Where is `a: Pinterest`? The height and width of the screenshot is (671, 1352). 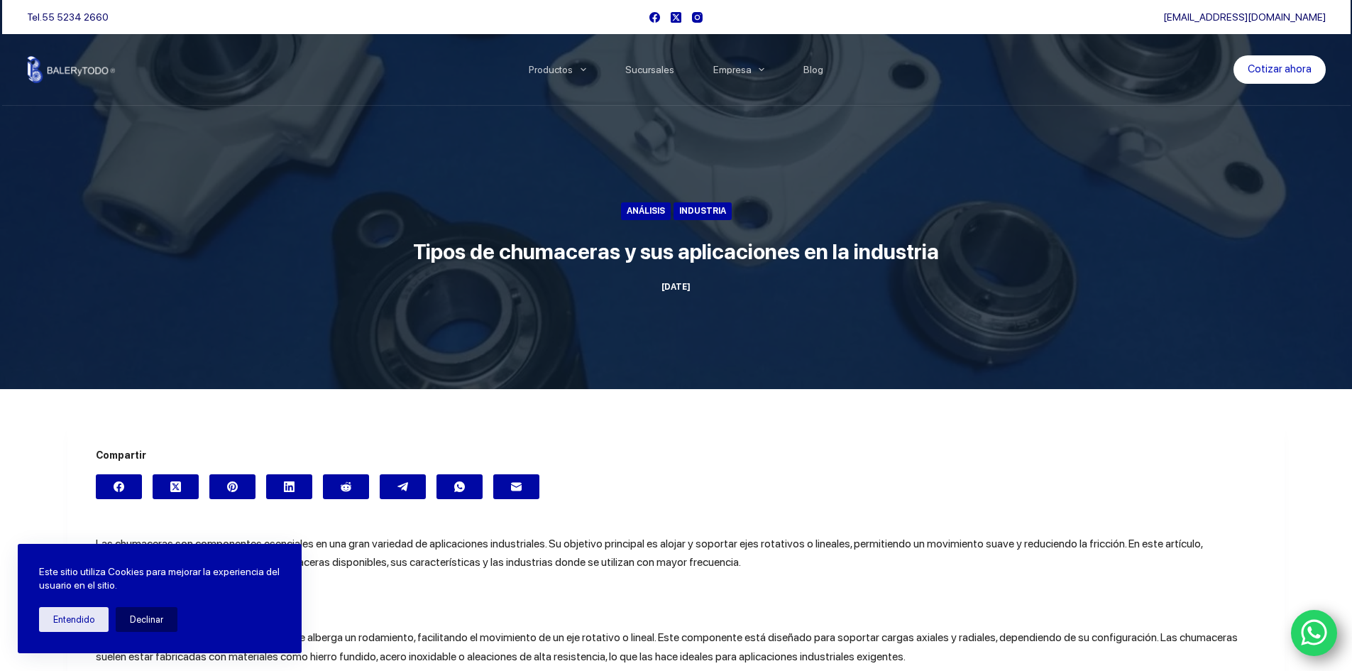 a: Pinterest is located at coordinates (232, 486).